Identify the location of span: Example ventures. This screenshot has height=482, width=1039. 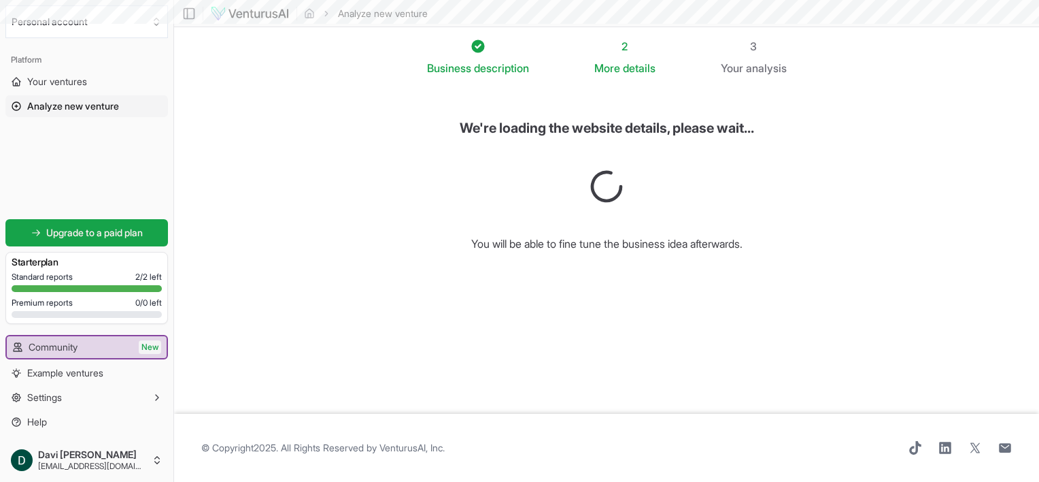
(65, 373).